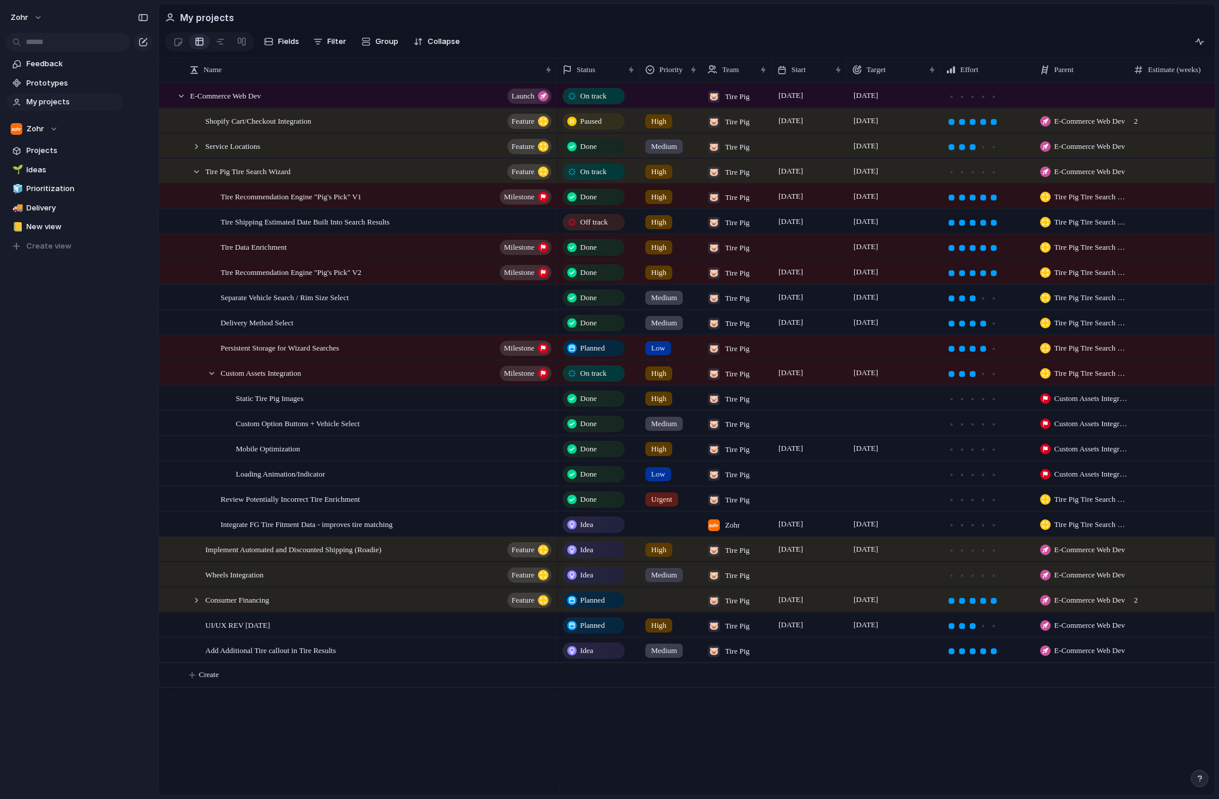  Describe the element at coordinates (671, 70) in the screenshot. I see `span: Priority` at that location.